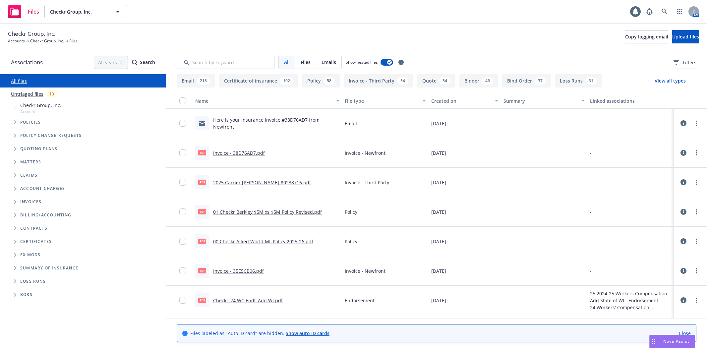 This screenshot has height=348, width=707. I want to click on svg: Search, so click(135, 62).